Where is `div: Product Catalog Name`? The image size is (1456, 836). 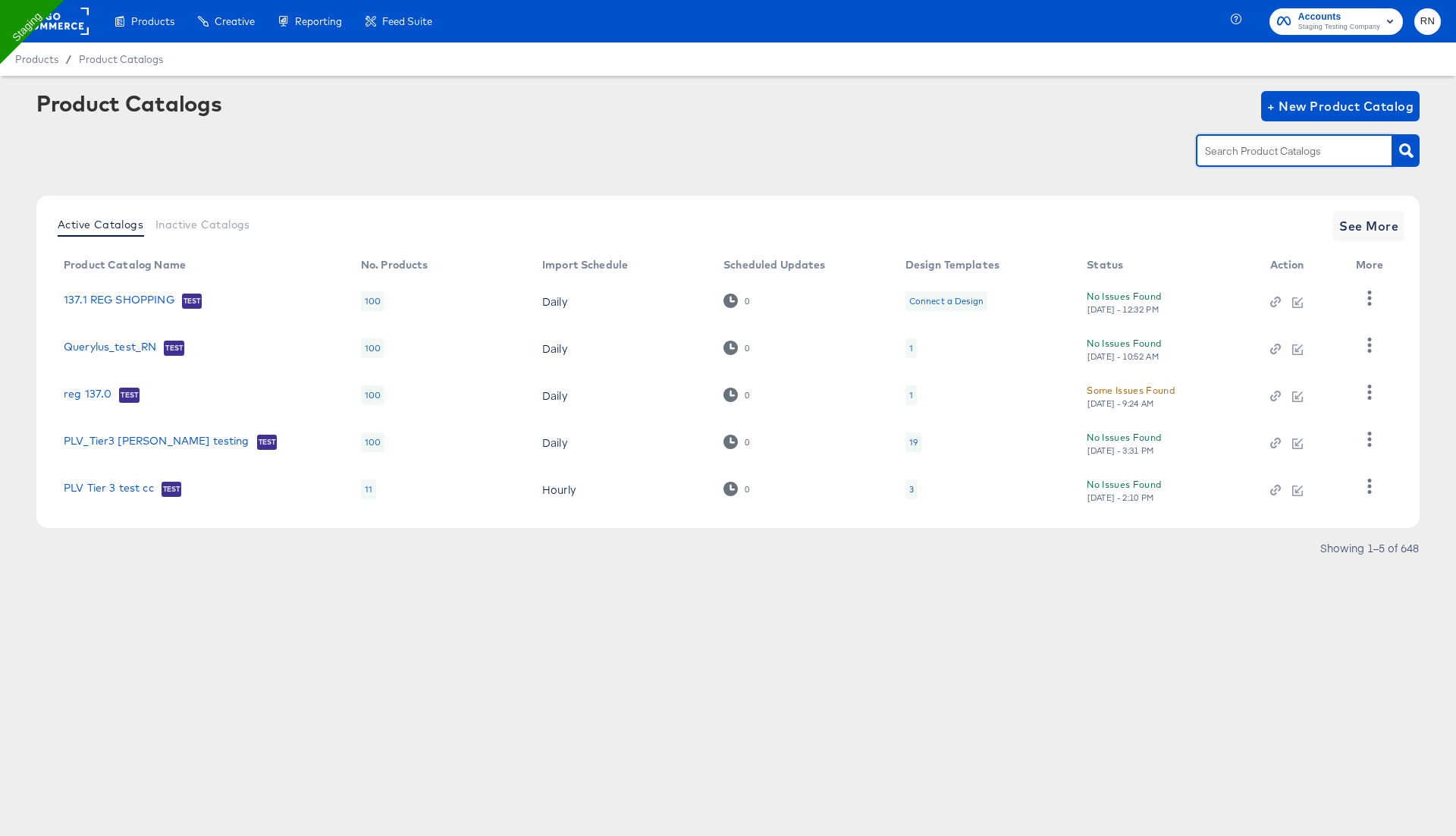 div: Product Catalog Name is located at coordinates (124, 265).